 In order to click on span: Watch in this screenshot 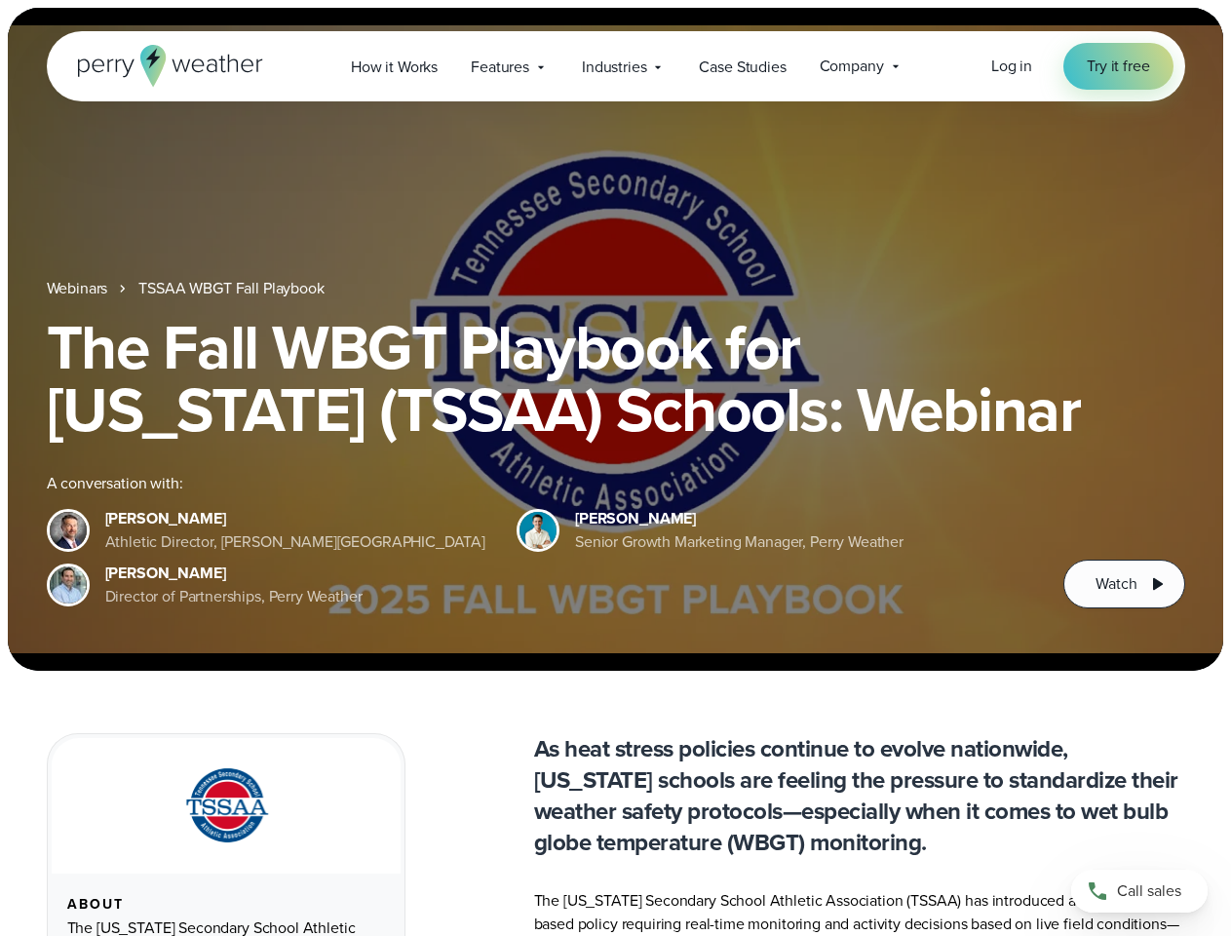, I will do `click(1116, 584)`.